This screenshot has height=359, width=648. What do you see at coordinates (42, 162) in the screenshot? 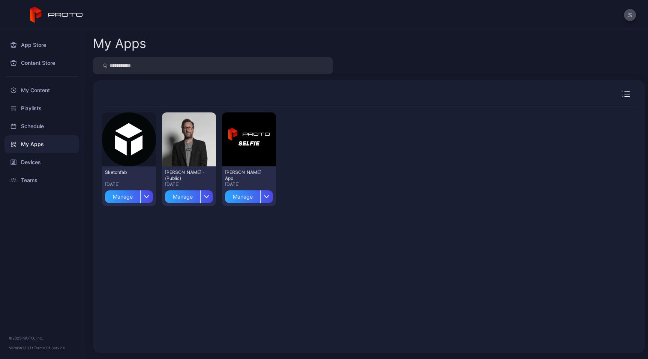
I see `div: Devices` at bounding box center [42, 162].